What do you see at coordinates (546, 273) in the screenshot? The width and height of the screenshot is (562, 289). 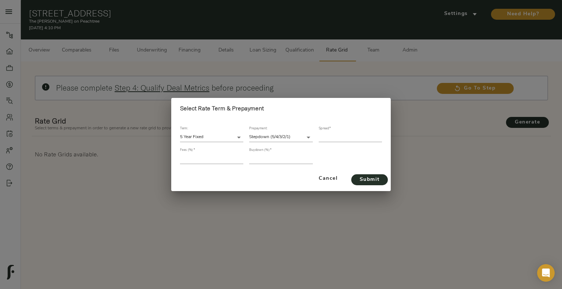 I see `div: Open Intercom Messenger` at bounding box center [546, 273].